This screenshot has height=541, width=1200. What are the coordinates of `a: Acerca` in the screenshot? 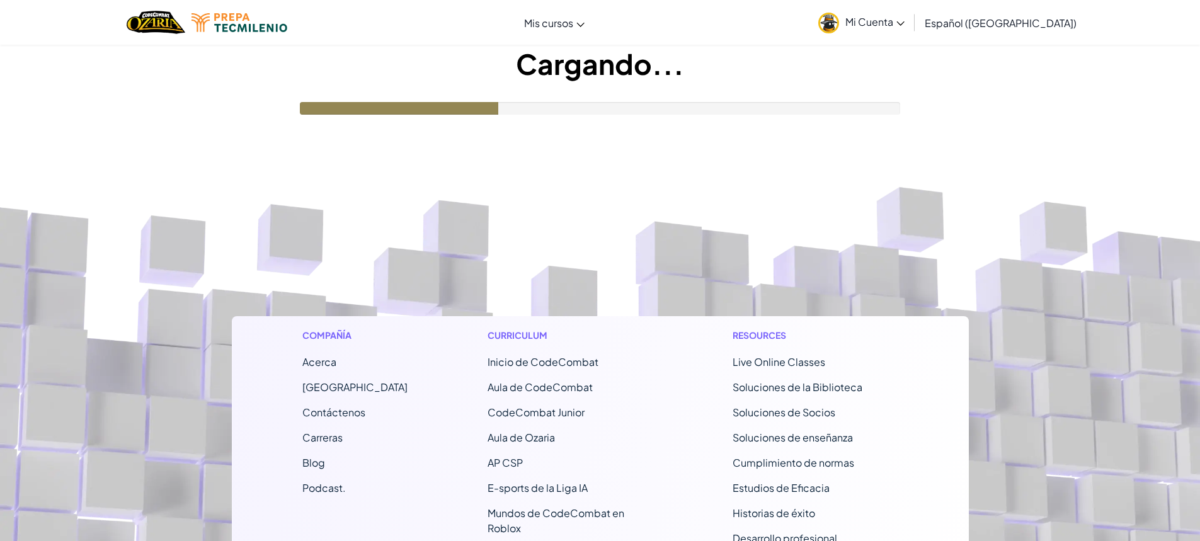 It's located at (319, 361).